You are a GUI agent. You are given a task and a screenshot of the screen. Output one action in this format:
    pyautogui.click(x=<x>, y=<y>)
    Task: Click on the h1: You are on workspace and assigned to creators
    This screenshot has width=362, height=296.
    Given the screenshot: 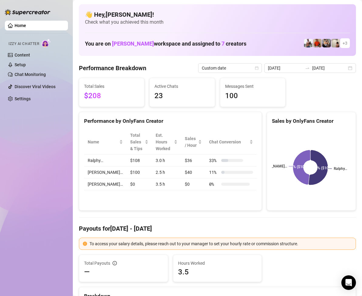 What is the action you would take?
    pyautogui.click(x=166, y=44)
    